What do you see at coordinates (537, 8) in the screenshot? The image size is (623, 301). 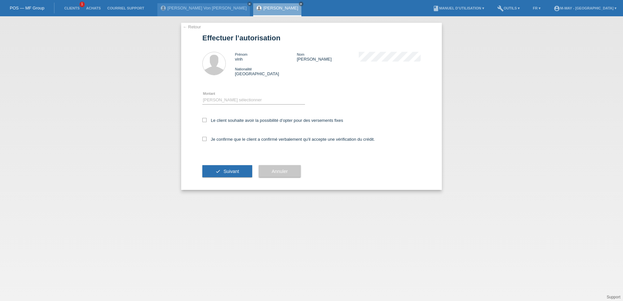 I see `a: FR ▾` at bounding box center [537, 8].